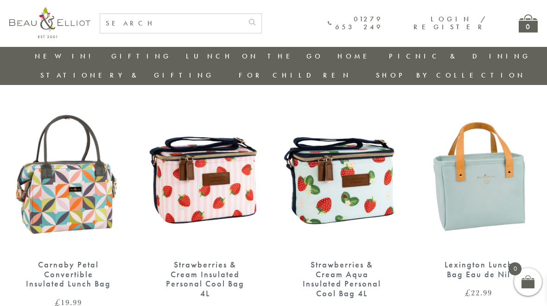 This screenshot has width=547, height=306. I want to click on a: Home, so click(356, 56).